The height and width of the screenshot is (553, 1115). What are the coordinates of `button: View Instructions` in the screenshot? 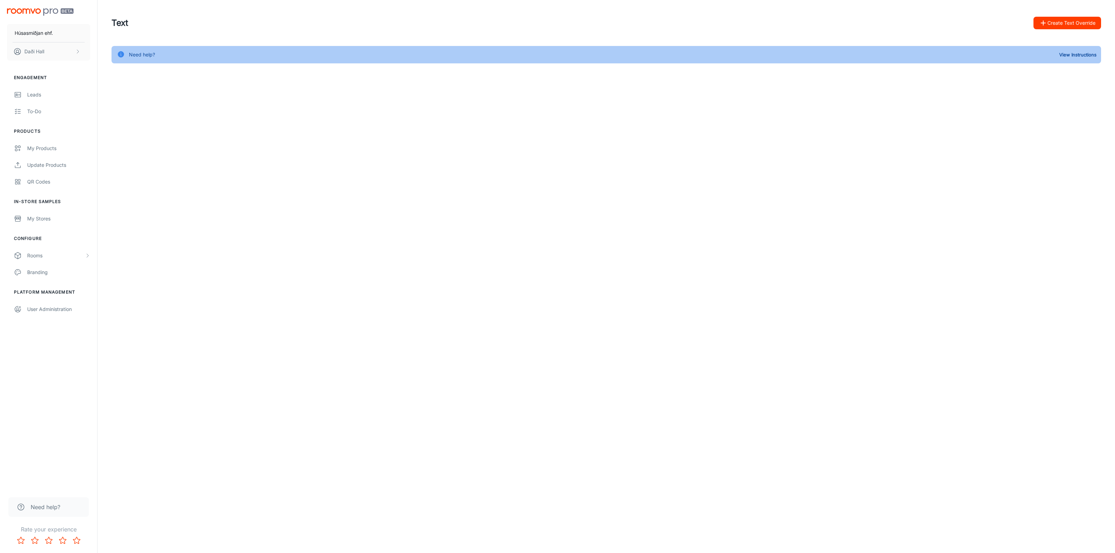 It's located at (1078, 55).